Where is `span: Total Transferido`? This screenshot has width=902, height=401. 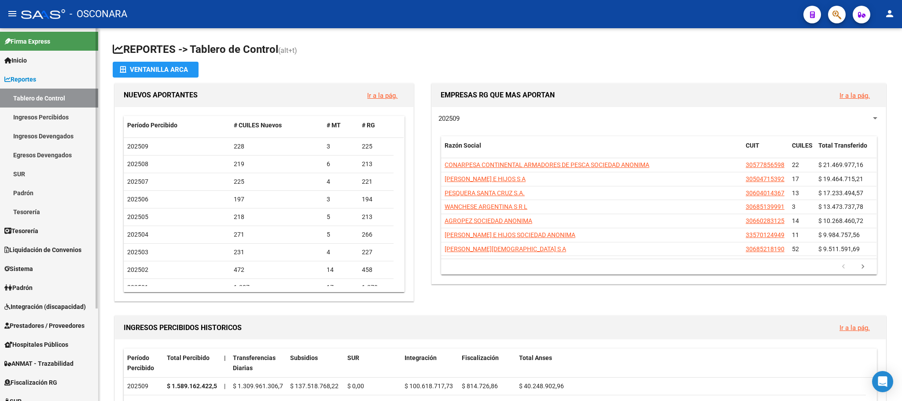 span: Total Transferido is located at coordinates (843, 145).